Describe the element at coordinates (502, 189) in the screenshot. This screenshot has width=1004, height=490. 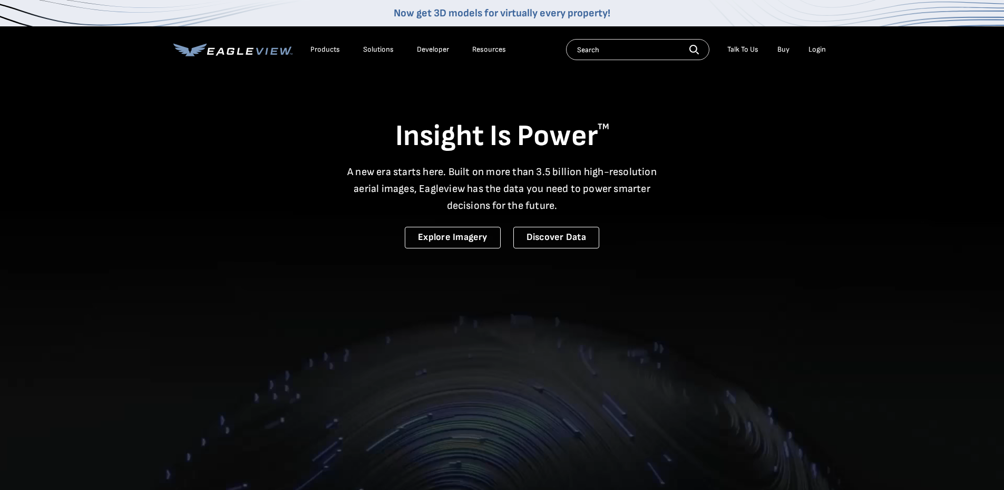
I see `p: A new era starts here. Built on more than 3.5 billion high-resolution aerial images, Eagleview ha...` at that location.